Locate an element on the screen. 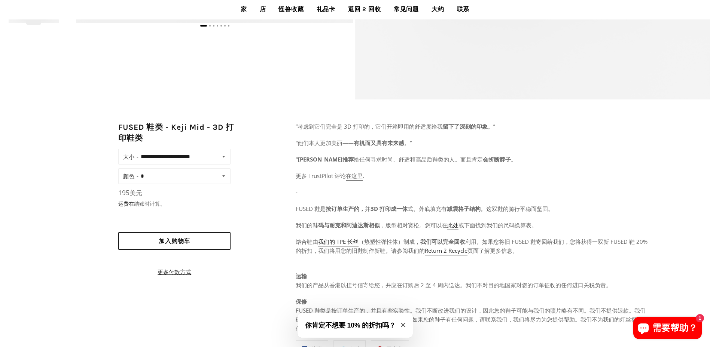 This screenshot has width=710, height=347. strong: 码与耐克和阿迪达斯相似 is located at coordinates (349, 225).